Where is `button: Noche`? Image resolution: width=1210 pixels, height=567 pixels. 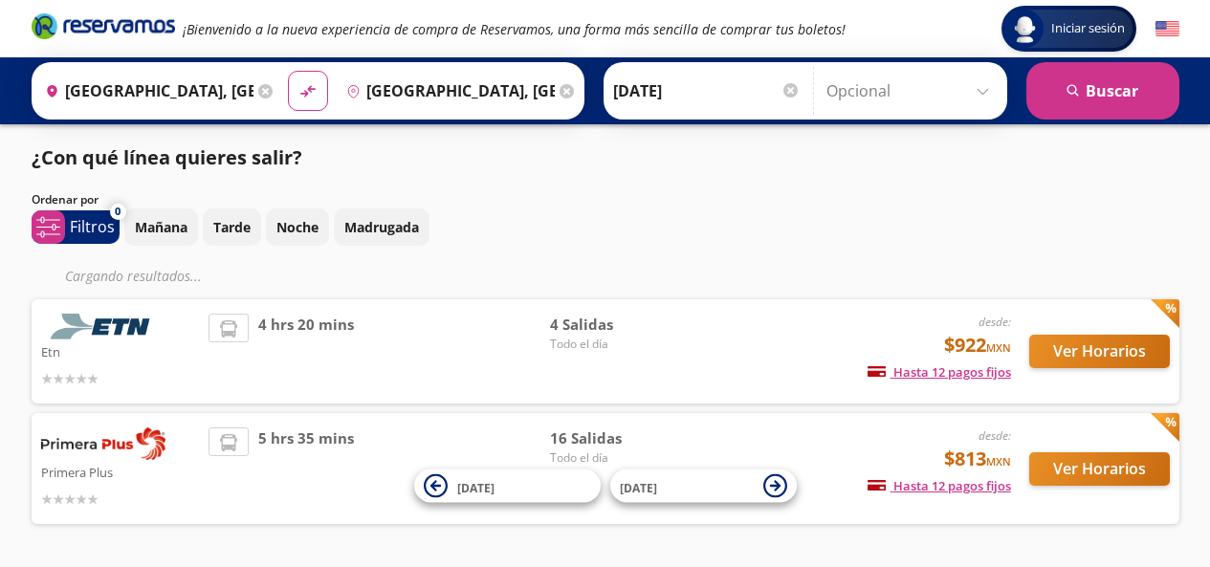
button: Noche is located at coordinates (298, 227).